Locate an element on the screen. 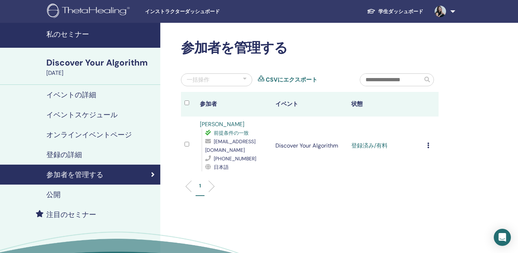 The height and width of the screenshot is (253, 518). h4: 注目のセミナー is located at coordinates (71, 215).